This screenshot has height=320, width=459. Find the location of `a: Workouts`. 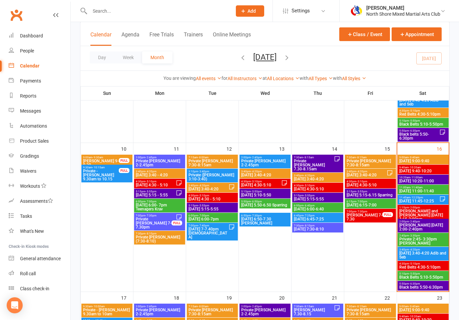

a: Workouts is located at coordinates (39, 186).